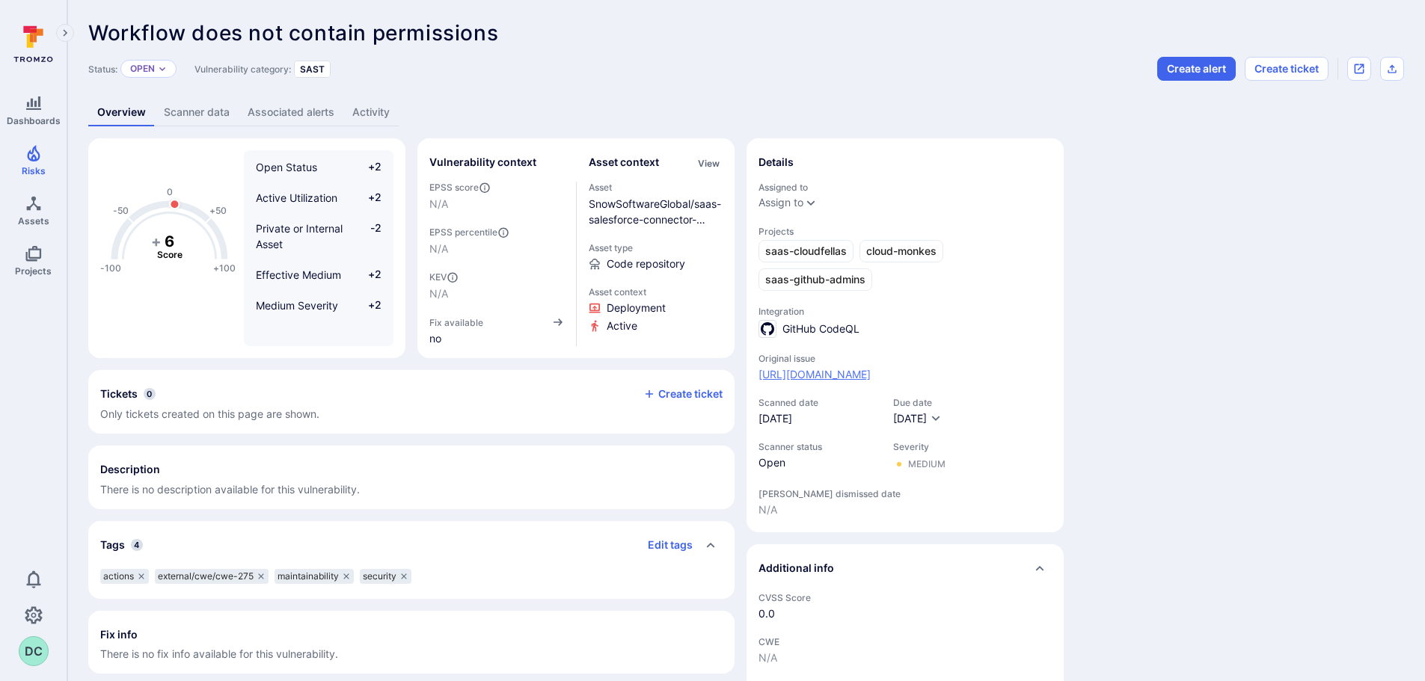  I want to click on span: external/cwe/cwe-275, so click(206, 577).